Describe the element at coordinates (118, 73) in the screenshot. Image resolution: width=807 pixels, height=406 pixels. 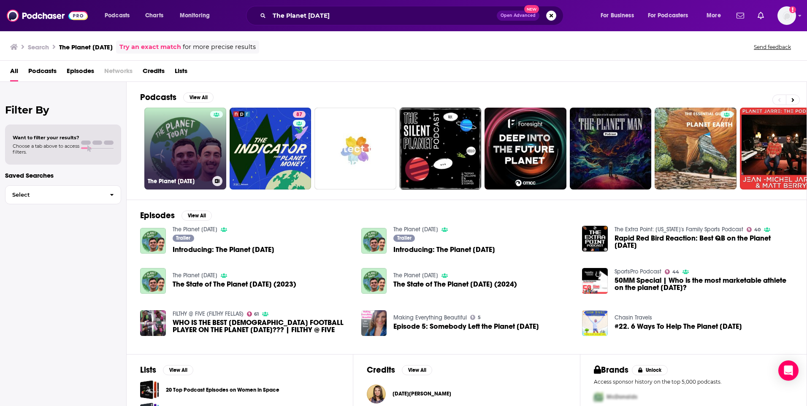
I see `span: Networks` at that location.